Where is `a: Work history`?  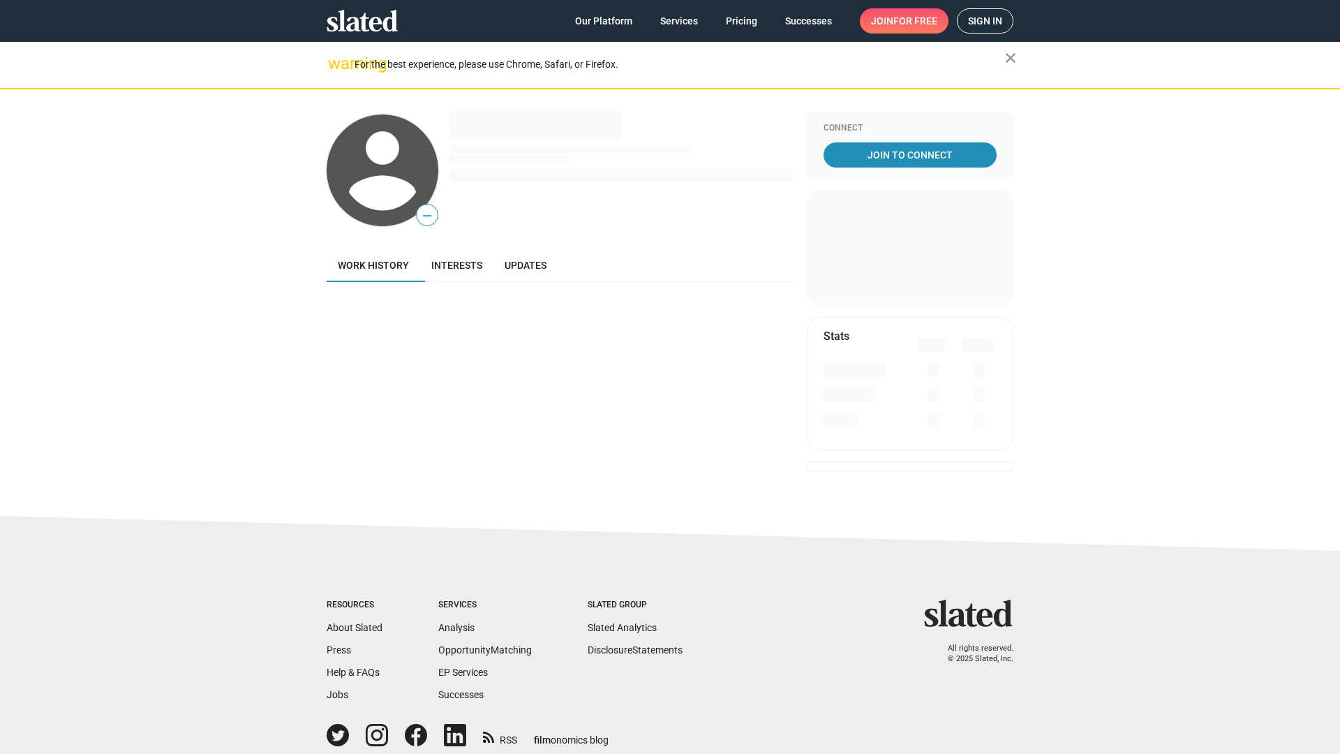 a: Work history is located at coordinates (373, 265).